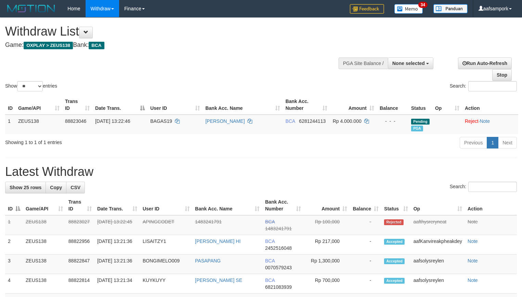 This screenshot has width=522, height=297. Describe the element at coordinates (117, 205) in the screenshot. I see `th: Date Trans.: activate to sort column ascending` at that location.